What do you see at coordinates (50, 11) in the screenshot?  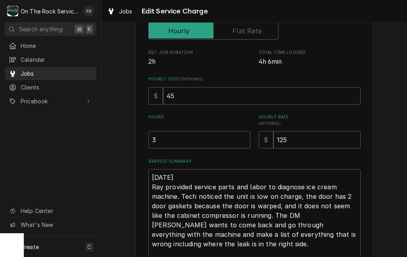 I see `div: On The Rock Services` at bounding box center [50, 11].